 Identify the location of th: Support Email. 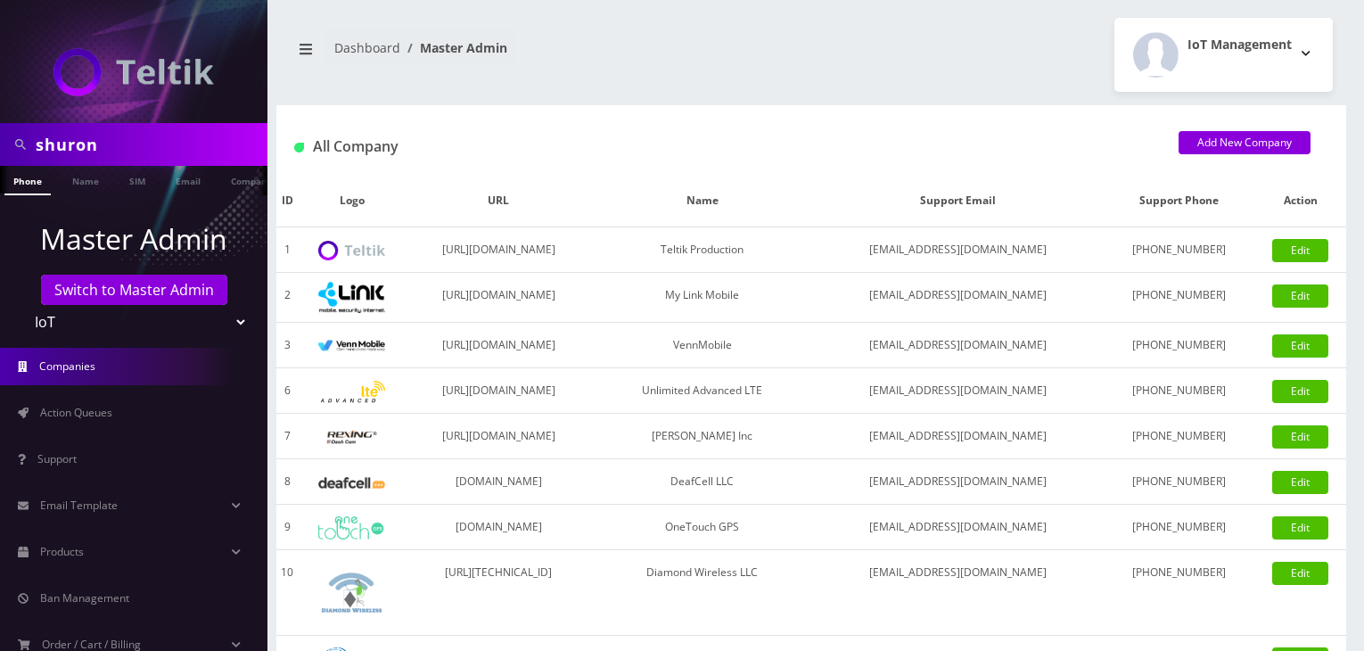
(959, 201).